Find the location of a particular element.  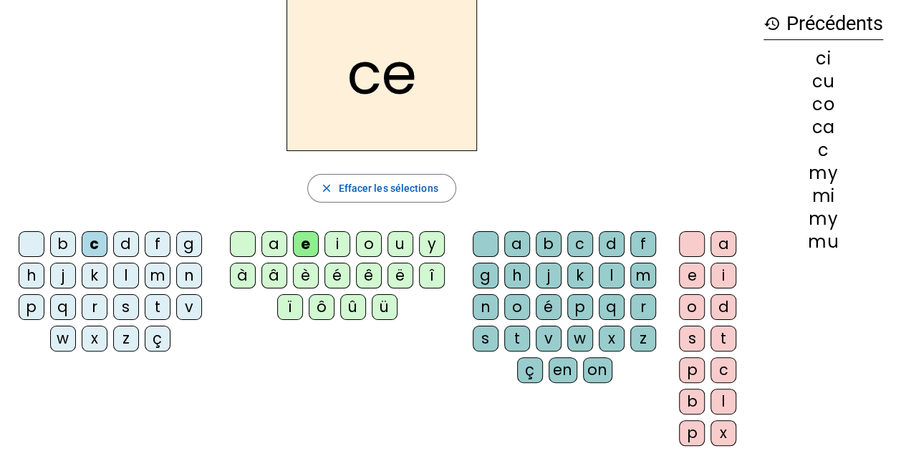

div: ï is located at coordinates (290, 307).